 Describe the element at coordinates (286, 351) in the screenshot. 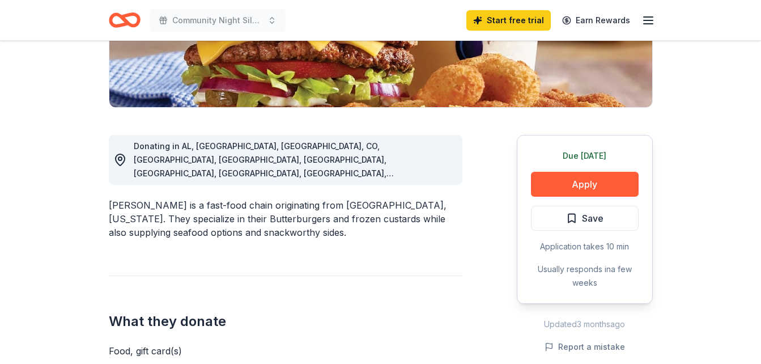

I see `div: Food, gift card(s)` at that location.